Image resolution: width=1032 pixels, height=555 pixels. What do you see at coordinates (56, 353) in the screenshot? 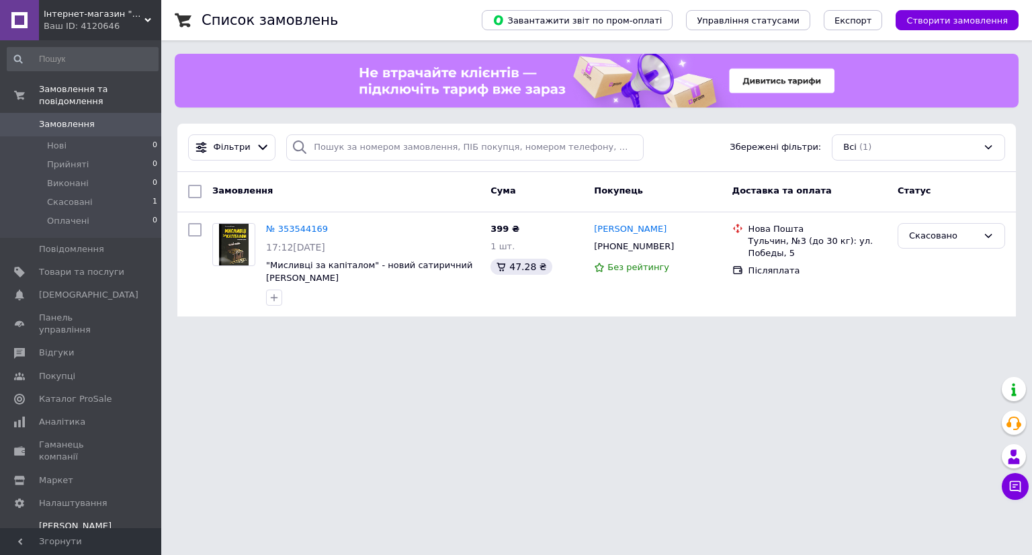
I see `span: Відгуки` at bounding box center [56, 353].